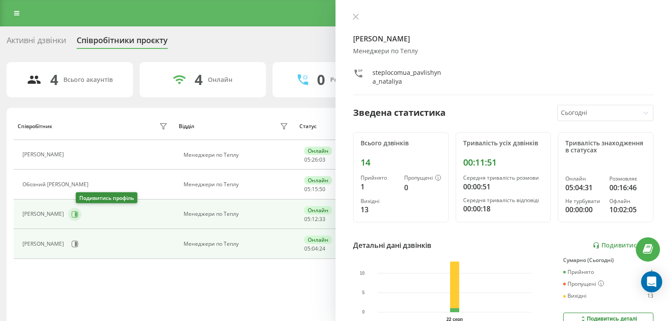 The width and height of the screenshot is (671, 321). What do you see at coordinates (315, 219) in the screenshot?
I see `span: 12` at bounding box center [315, 219].